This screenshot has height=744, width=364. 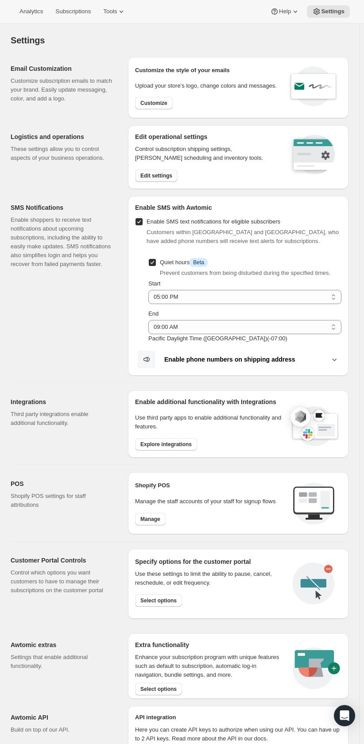 What do you see at coordinates (31, 12) in the screenshot?
I see `span: Analytics` at bounding box center [31, 12].